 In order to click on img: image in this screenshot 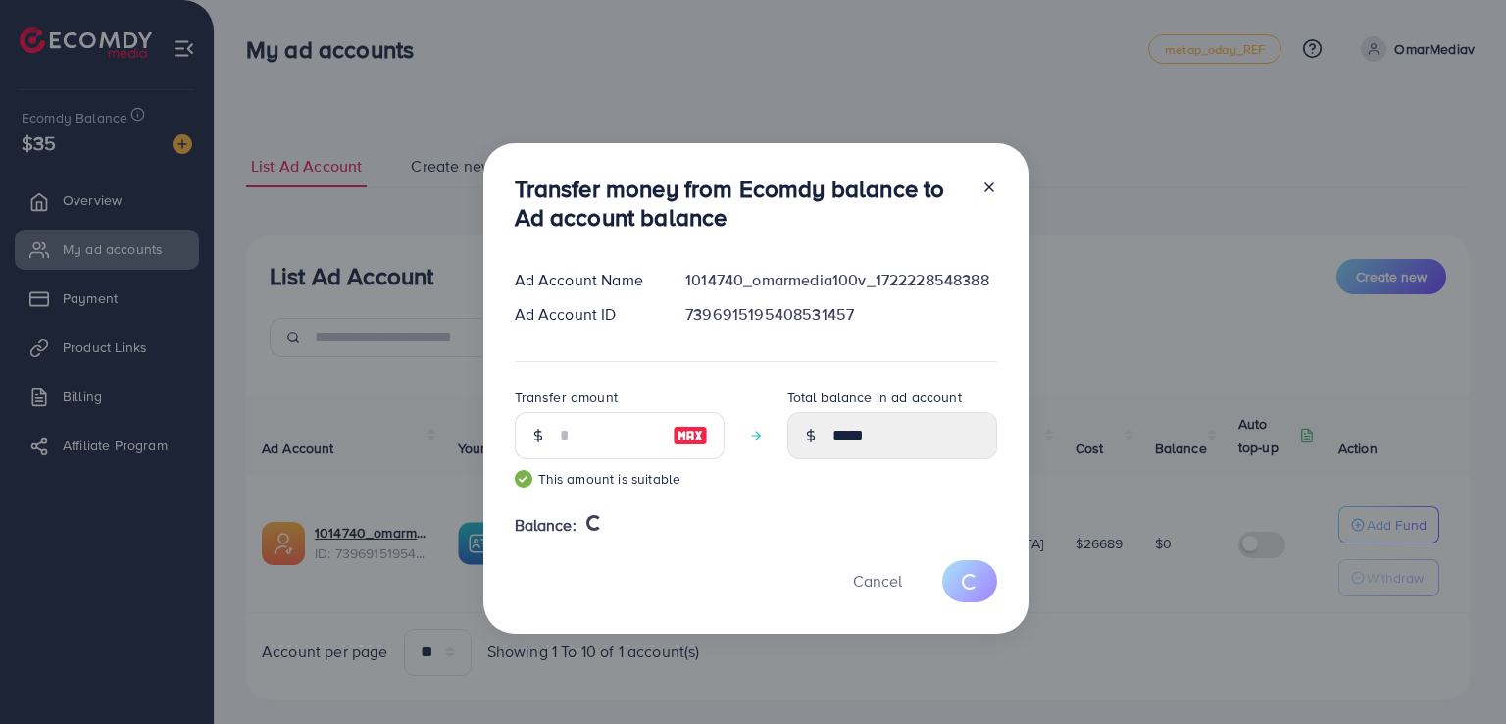, I will do `click(690, 435)`.